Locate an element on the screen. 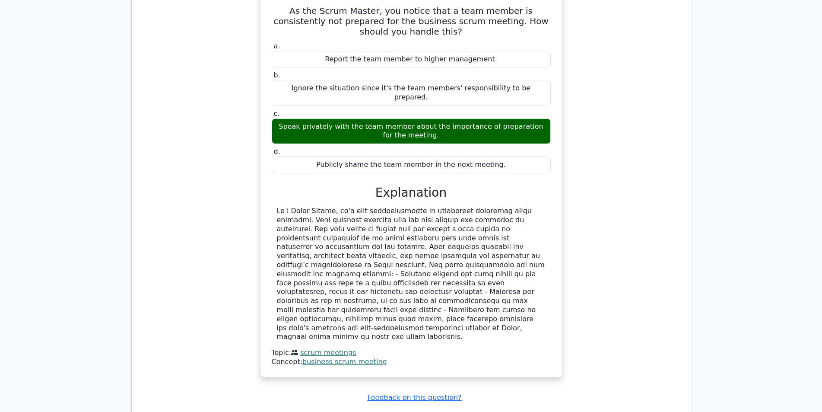 The height and width of the screenshot is (412, 822). div: Report the team member to higher management. is located at coordinates (411, 59).